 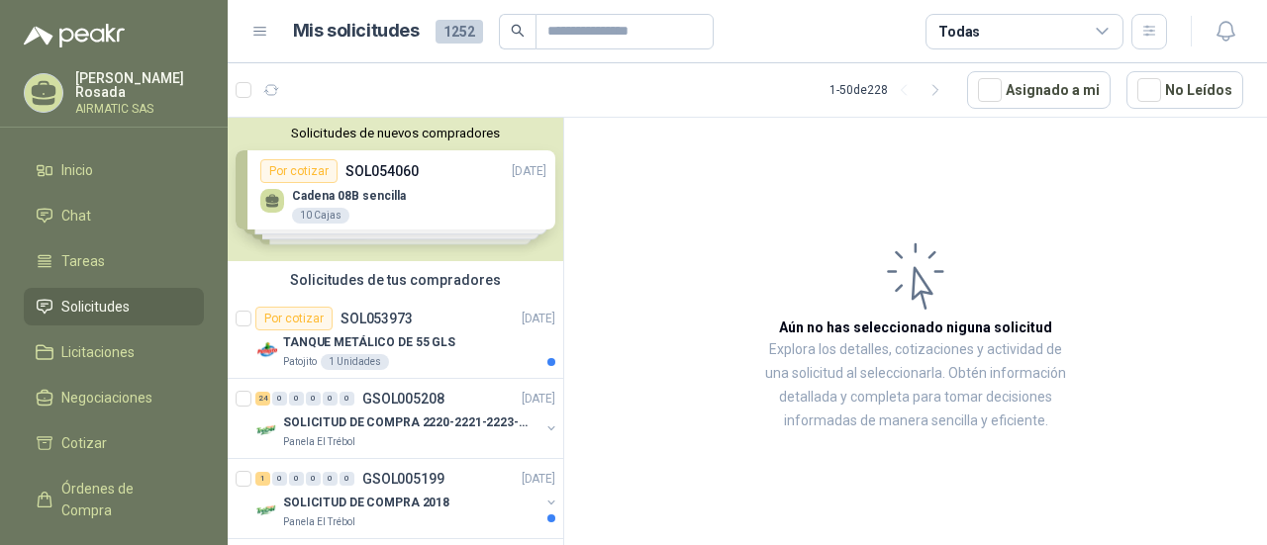 What do you see at coordinates (114, 307) in the screenshot?
I see `a: Solicitudes` at bounding box center [114, 307].